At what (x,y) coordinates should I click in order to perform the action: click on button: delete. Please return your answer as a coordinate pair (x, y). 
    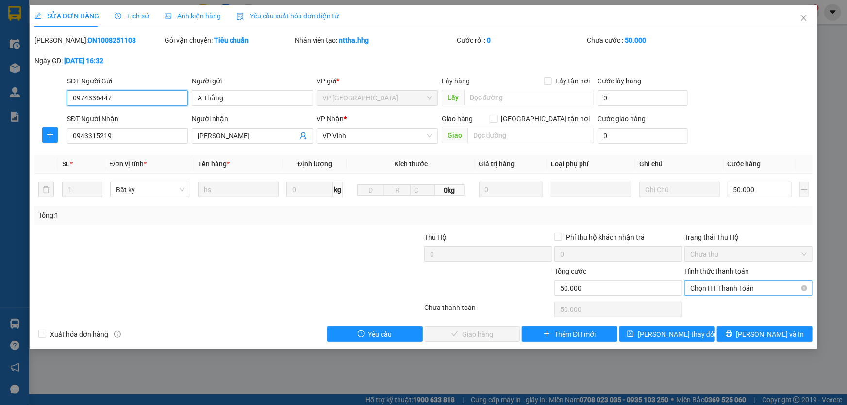
    Looking at the image, I should click on (46, 190).